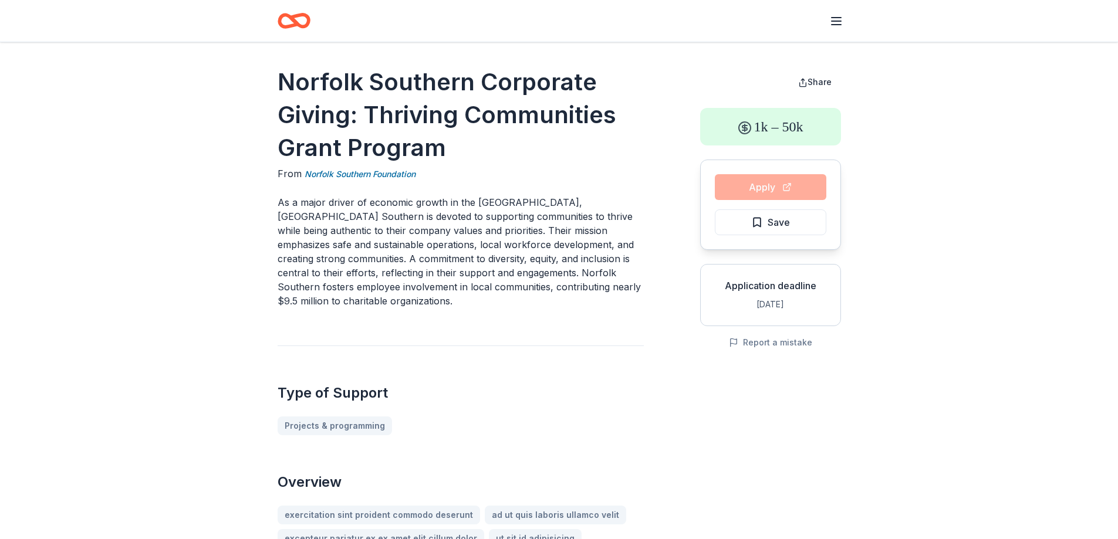 This screenshot has height=539, width=1118. I want to click on h1: Norfolk Southern Corporate Giving: Thriving Communities Grant Program, so click(461, 115).